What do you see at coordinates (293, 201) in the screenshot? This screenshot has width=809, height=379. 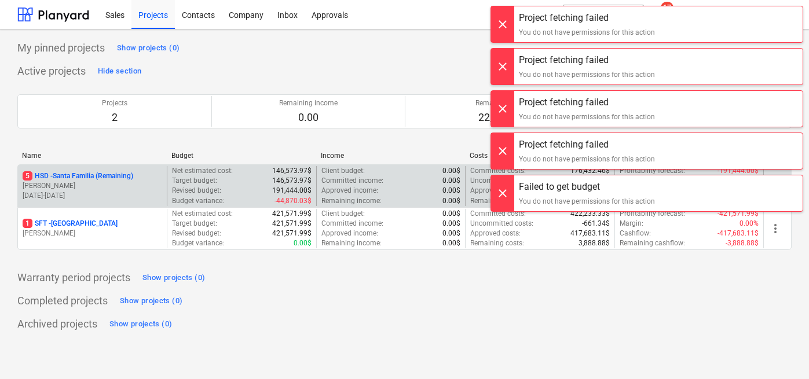 I see `p: -44,870.03$` at bounding box center [293, 201].